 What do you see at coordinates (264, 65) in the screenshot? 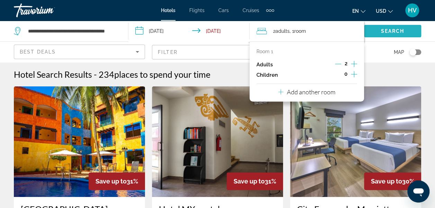
I see `p: Adults` at bounding box center [264, 65].